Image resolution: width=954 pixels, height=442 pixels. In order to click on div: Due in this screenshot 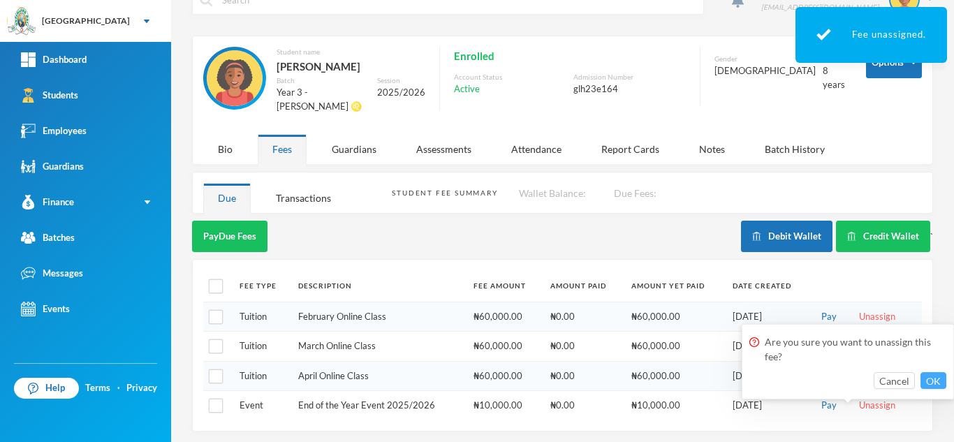, I will do `click(227, 198)`.